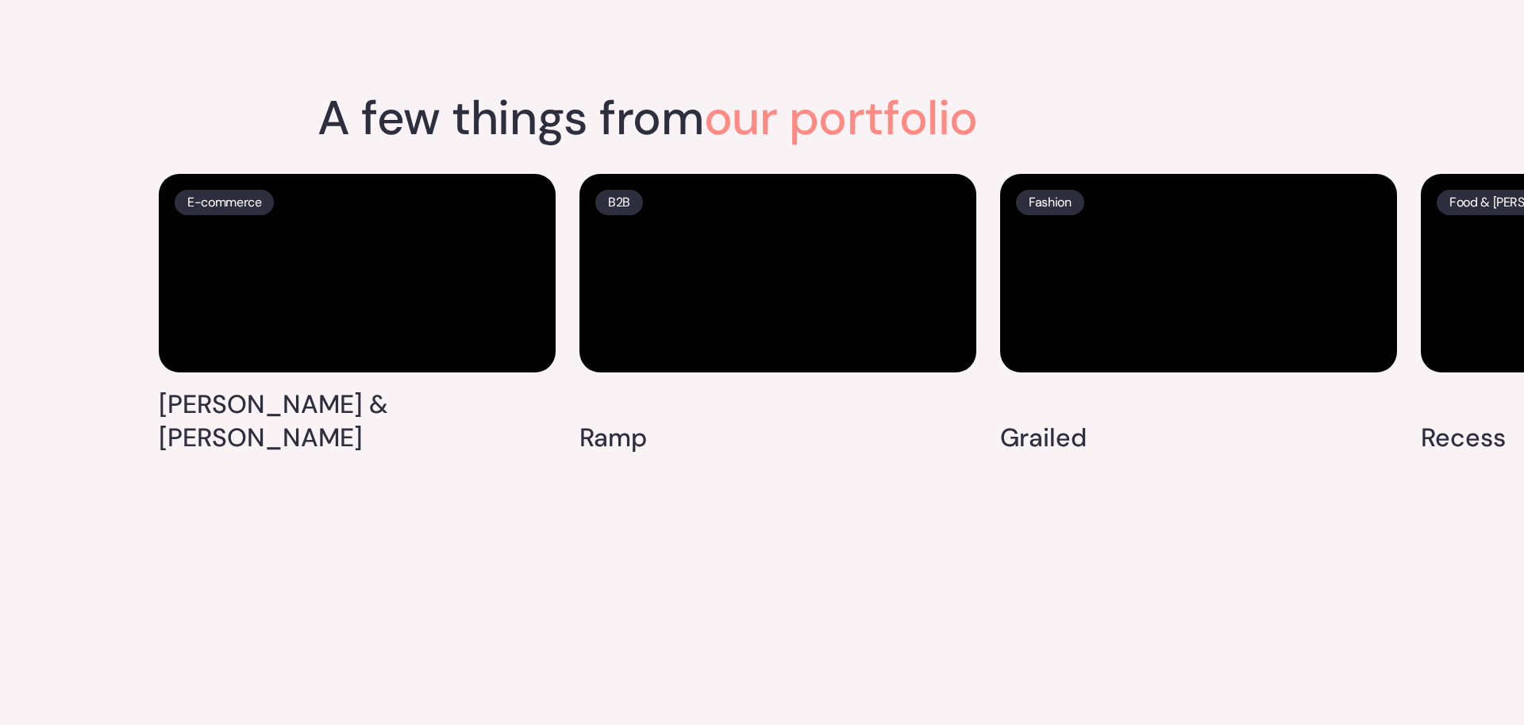  Describe the element at coordinates (613, 438) in the screenshot. I see `h4: Ramp` at that location.